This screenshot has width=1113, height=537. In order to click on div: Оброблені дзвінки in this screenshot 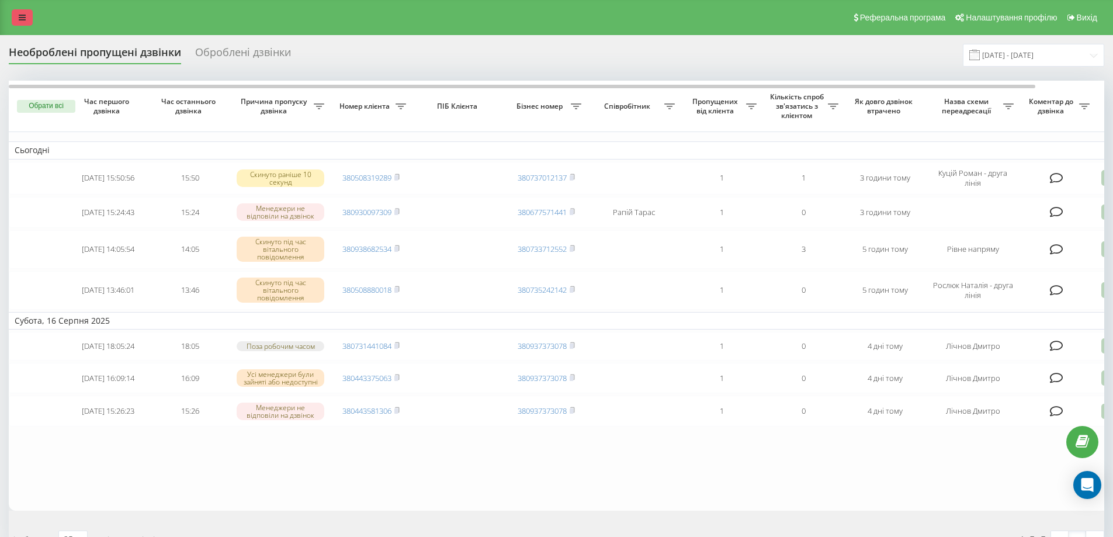, I will do `click(243, 55)`.